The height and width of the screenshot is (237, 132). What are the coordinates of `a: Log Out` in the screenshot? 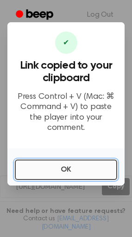 It's located at (100, 15).